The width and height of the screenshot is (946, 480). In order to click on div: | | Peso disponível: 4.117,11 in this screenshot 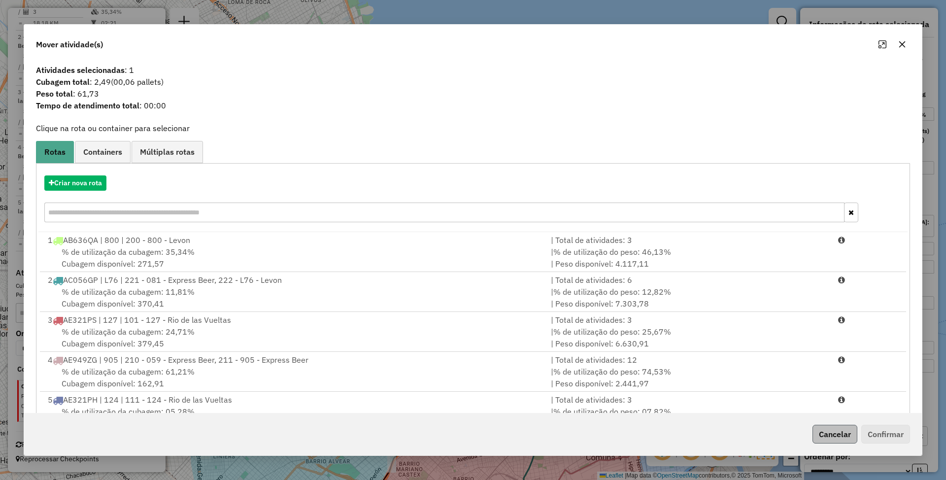, I will do `click(689, 258)`.